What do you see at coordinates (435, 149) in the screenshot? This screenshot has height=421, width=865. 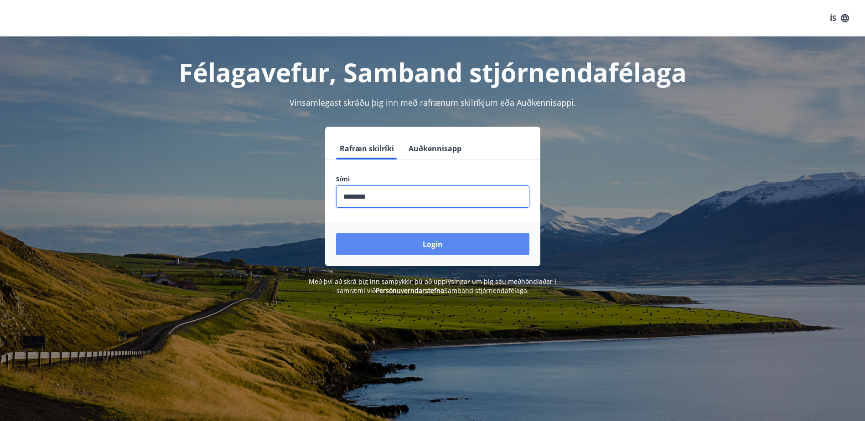 I see `button: Auðkennisapp` at bounding box center [435, 149].